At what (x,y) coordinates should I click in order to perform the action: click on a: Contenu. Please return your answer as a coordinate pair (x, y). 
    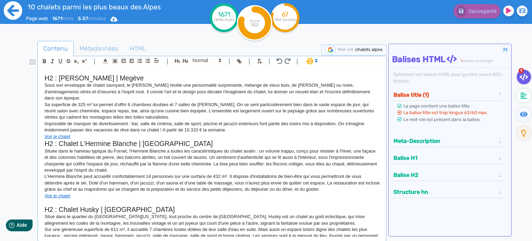
    Looking at the image, I should click on (55, 48).